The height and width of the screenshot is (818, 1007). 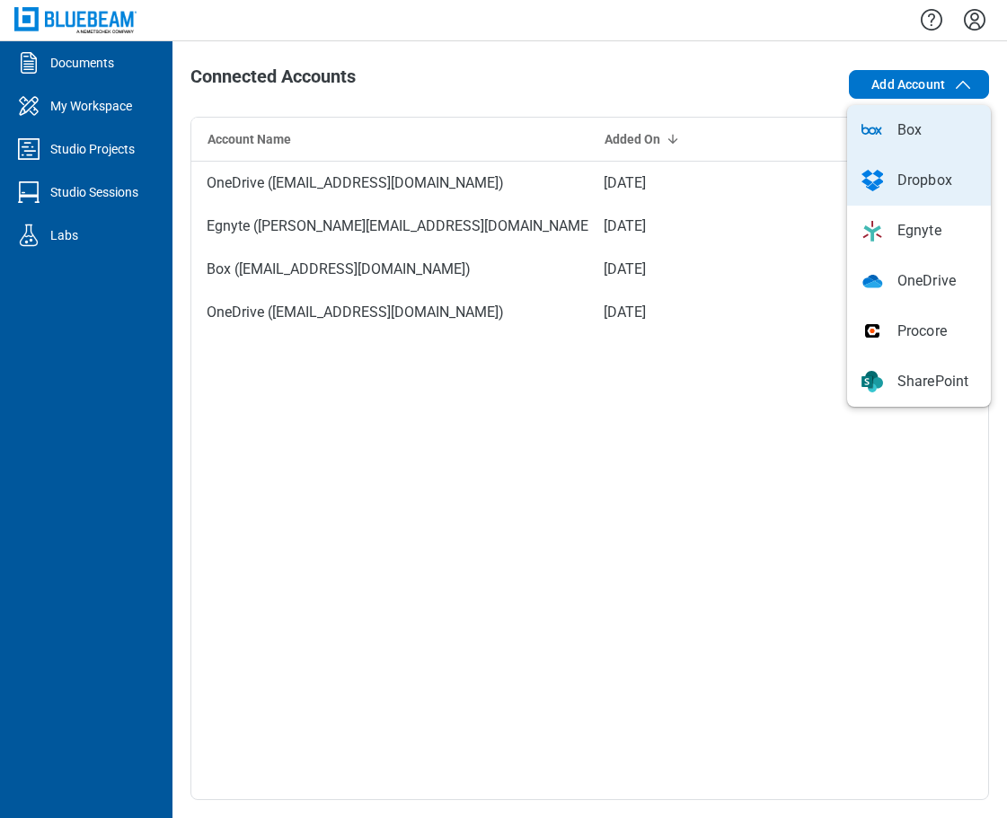 What do you see at coordinates (914, 331) in the screenshot?
I see `span: Procore` at bounding box center [914, 331].